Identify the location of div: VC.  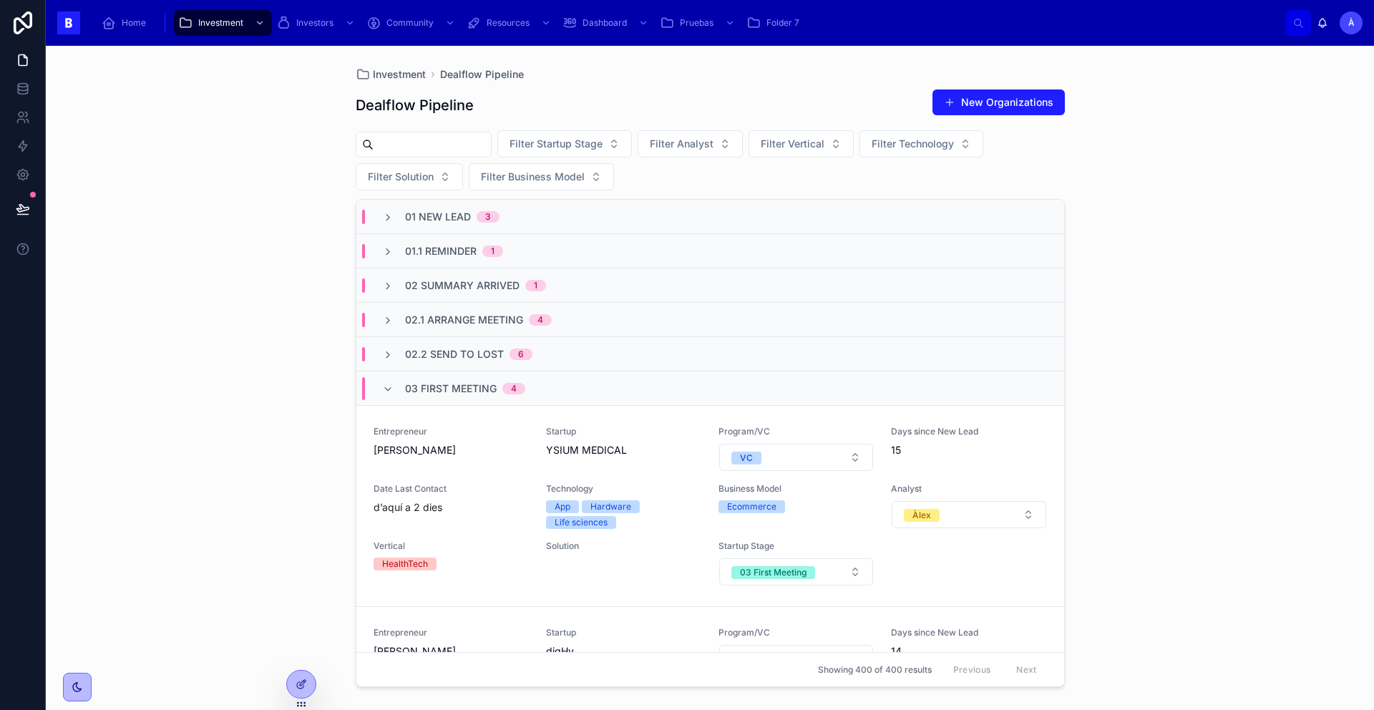
(746, 458).